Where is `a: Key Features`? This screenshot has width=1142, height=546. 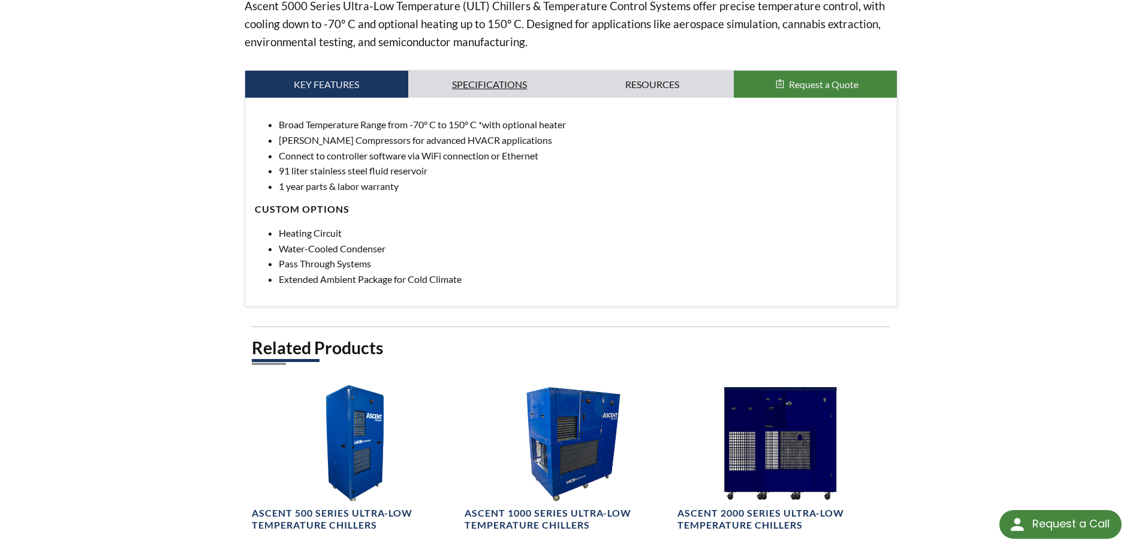
a: Key Features is located at coordinates (327, 85).